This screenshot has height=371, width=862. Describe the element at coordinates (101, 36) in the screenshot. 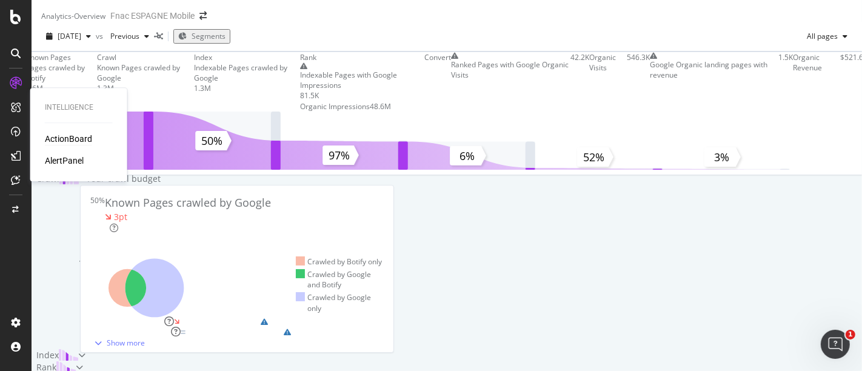

I see `span: vs` at that location.